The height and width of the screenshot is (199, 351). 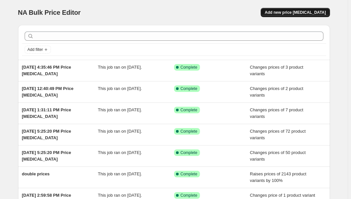 I want to click on span: double prices, so click(x=36, y=174).